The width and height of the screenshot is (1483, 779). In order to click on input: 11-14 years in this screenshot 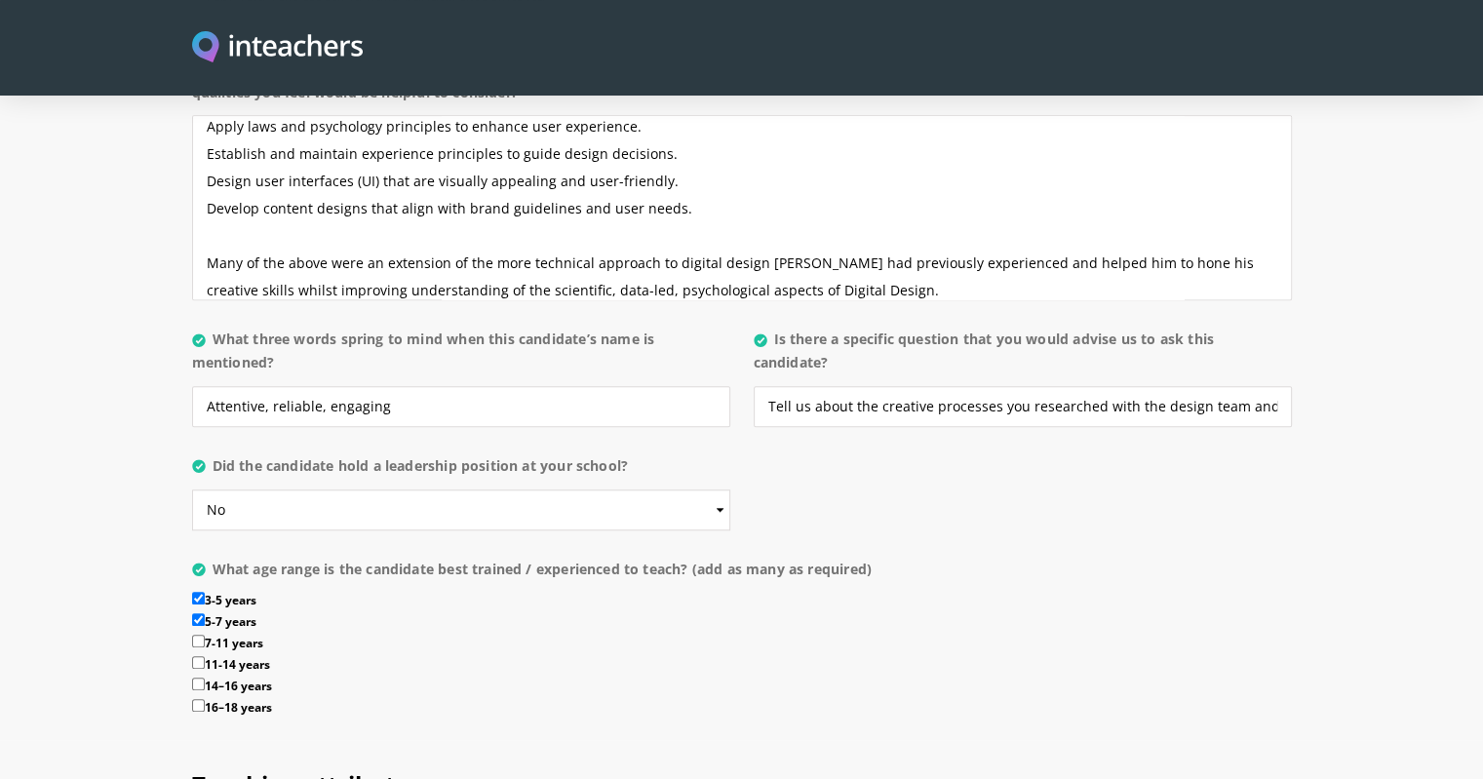, I will do `click(198, 662)`.